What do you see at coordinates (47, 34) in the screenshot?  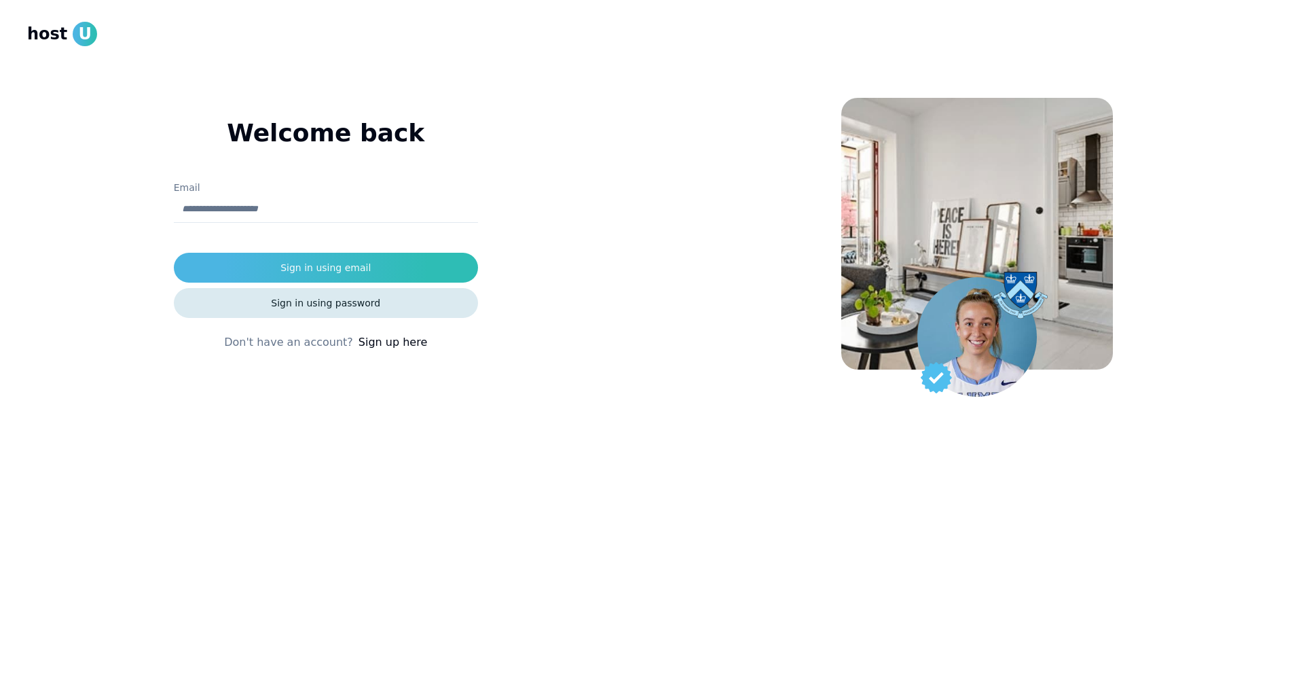 I see `span: host` at bounding box center [47, 34].